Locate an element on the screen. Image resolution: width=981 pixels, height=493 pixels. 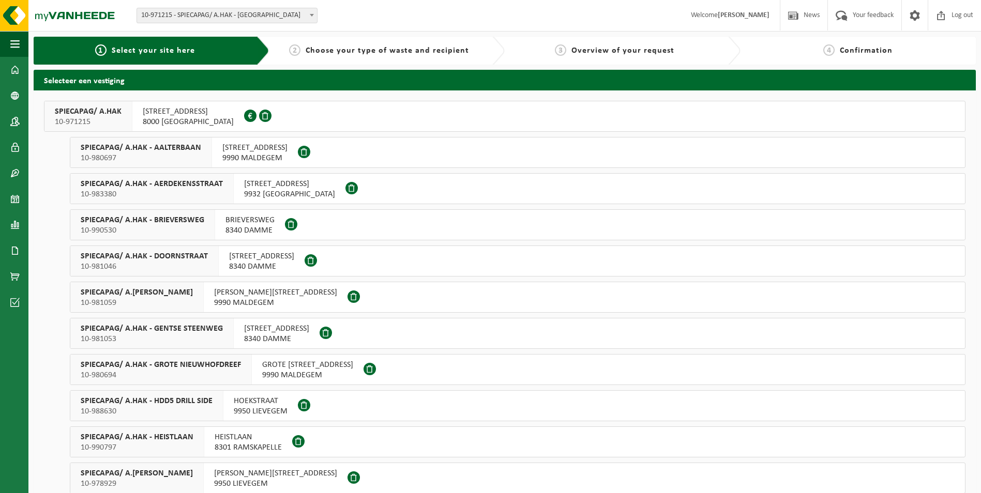
span: HEISTLAAN is located at coordinates (248, 438).